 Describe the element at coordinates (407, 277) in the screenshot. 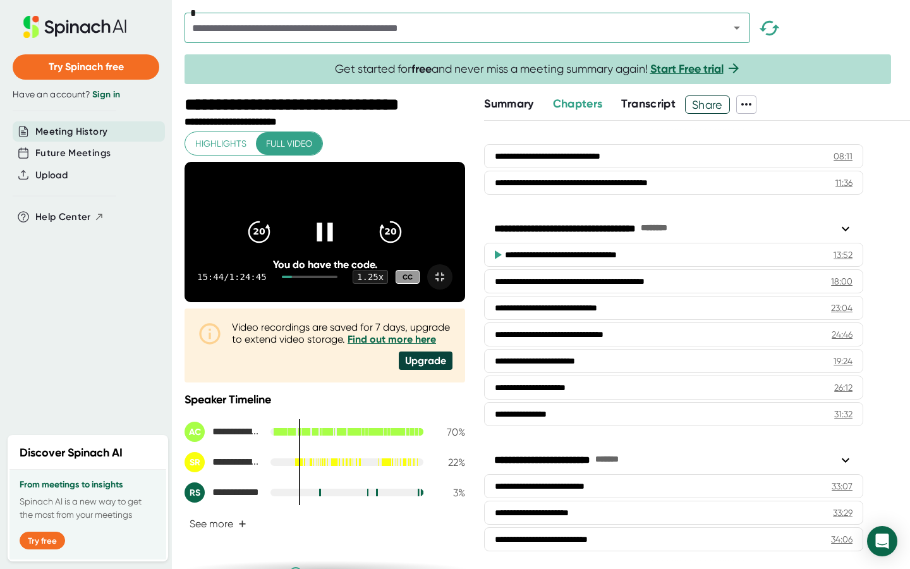

I see `div: CC` at that location.